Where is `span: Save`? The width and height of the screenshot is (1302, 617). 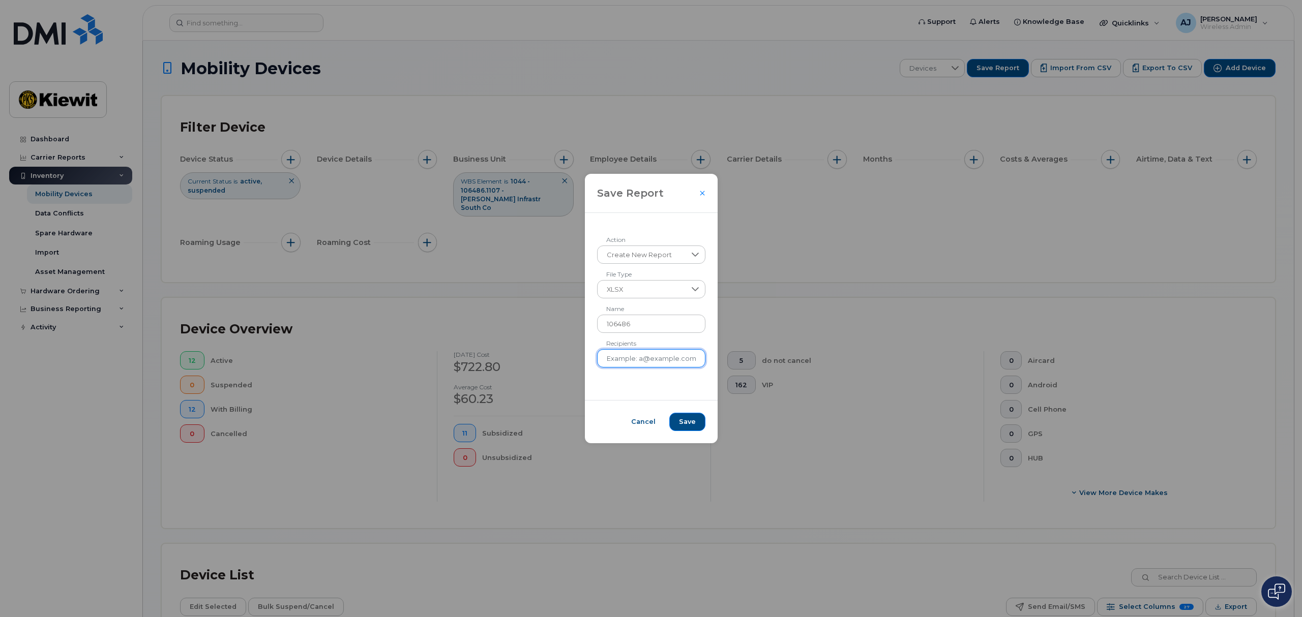 span: Save is located at coordinates (687, 422).